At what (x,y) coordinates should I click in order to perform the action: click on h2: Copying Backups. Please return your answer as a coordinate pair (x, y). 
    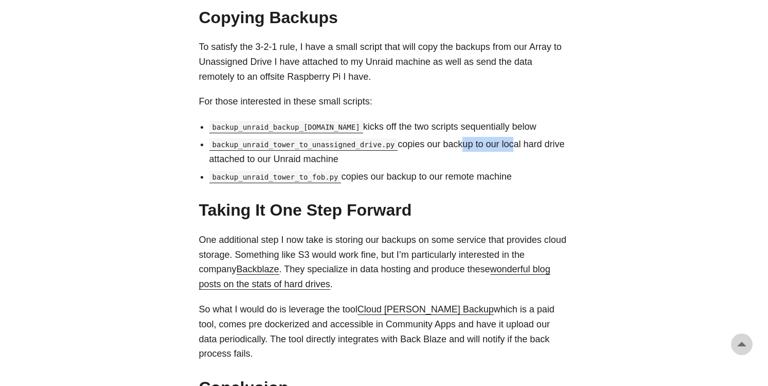
    Looking at the image, I should click on (384, 17).